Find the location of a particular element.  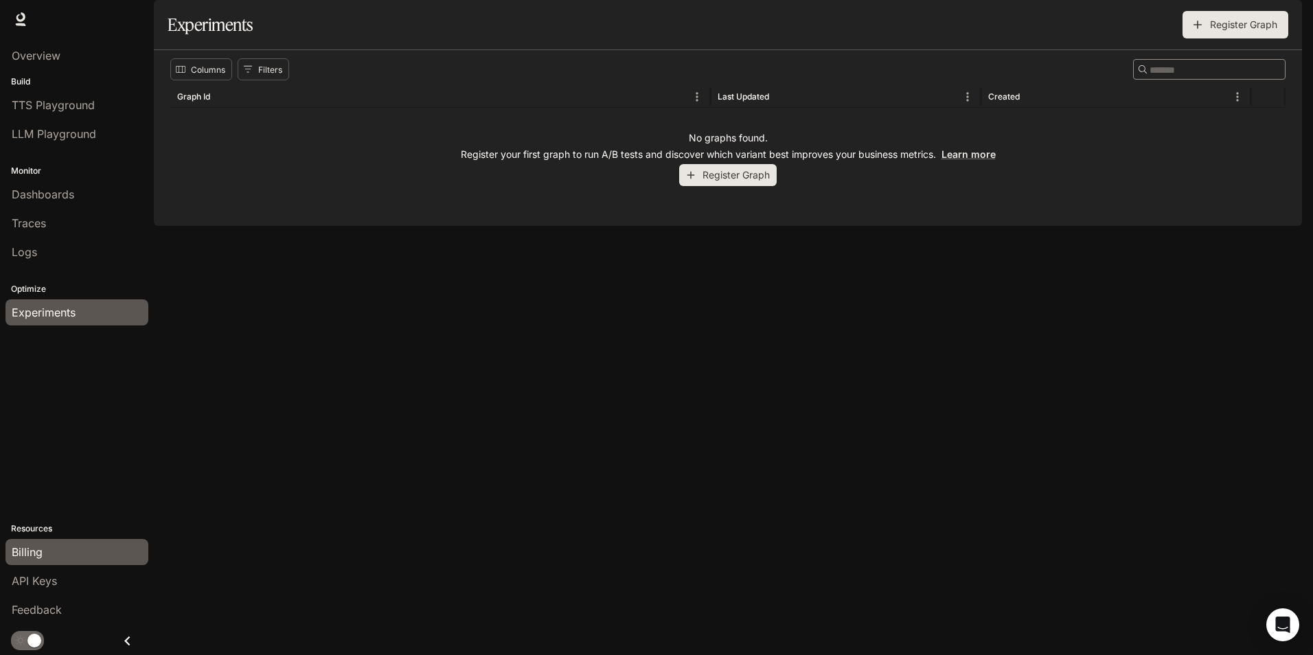

div: Open Intercom Messenger is located at coordinates (1283, 625).